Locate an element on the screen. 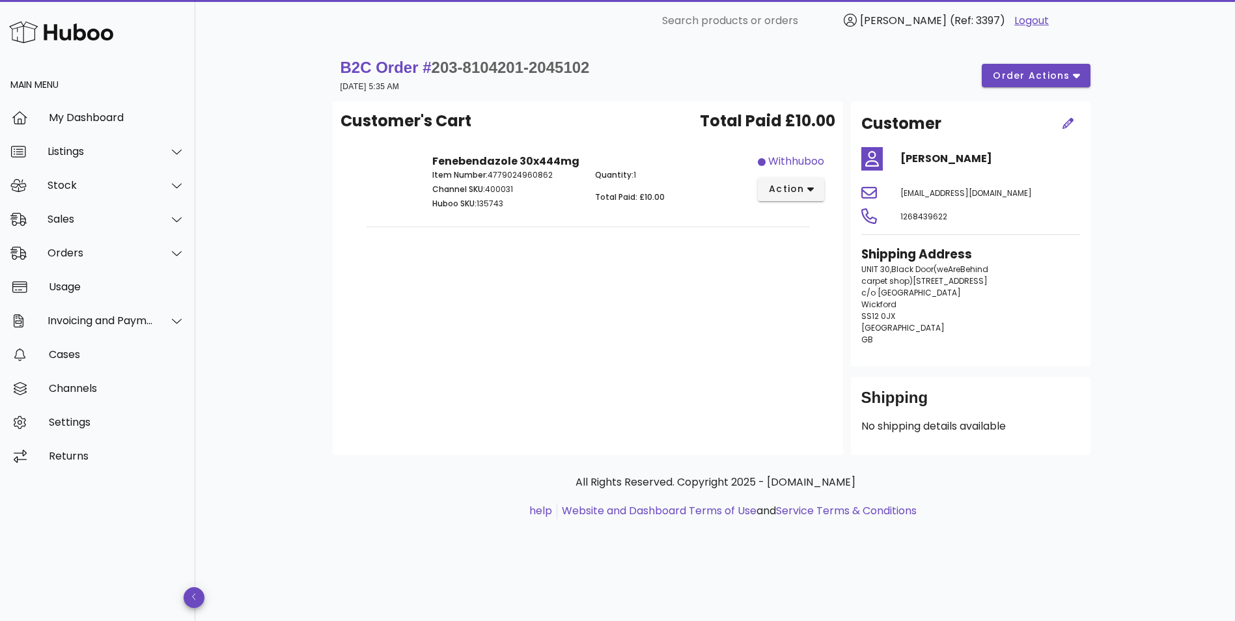 The image size is (1235, 621). div: Sales is located at coordinates (100, 219).